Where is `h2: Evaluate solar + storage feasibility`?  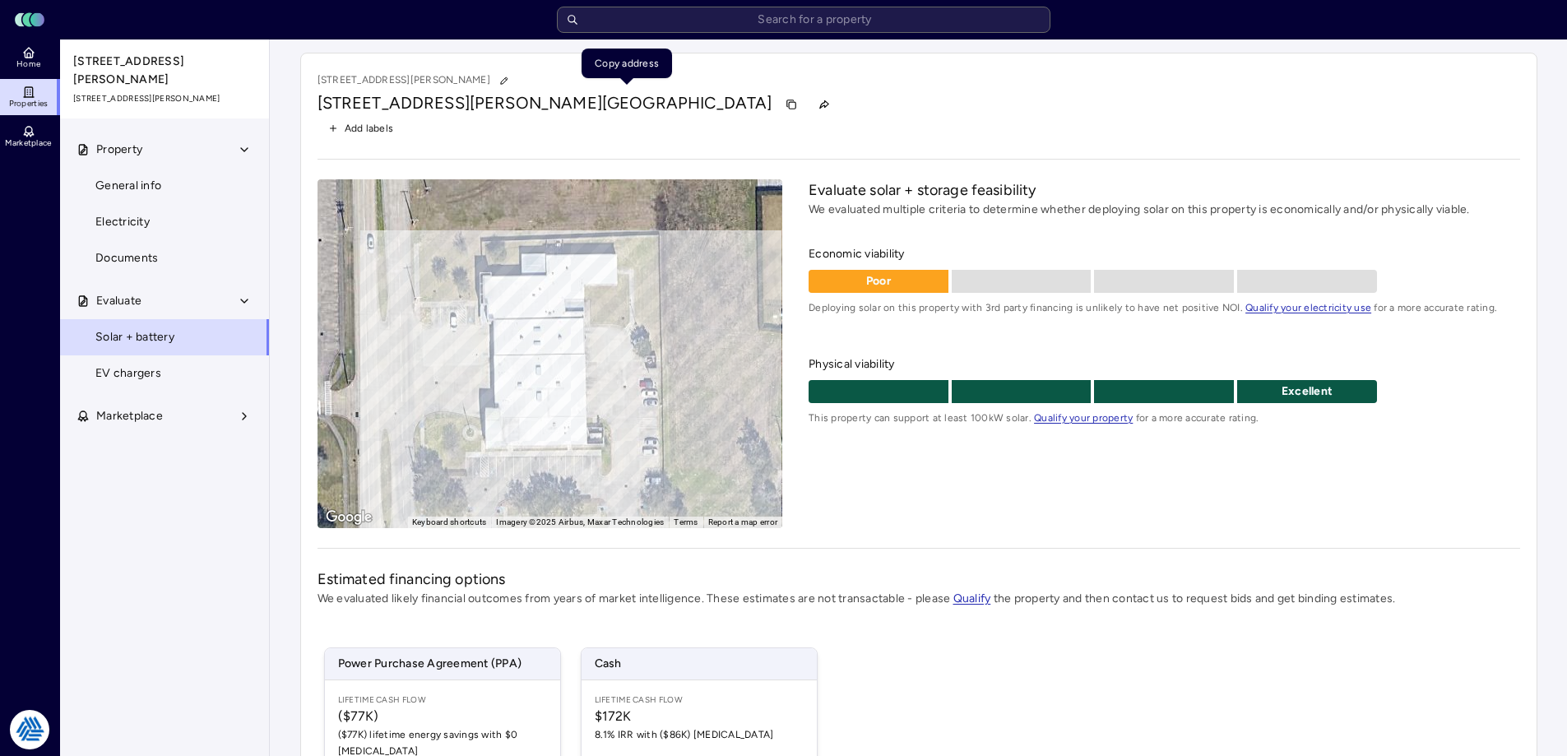 h2: Evaluate solar + storage feasibility is located at coordinates (1164, 190).